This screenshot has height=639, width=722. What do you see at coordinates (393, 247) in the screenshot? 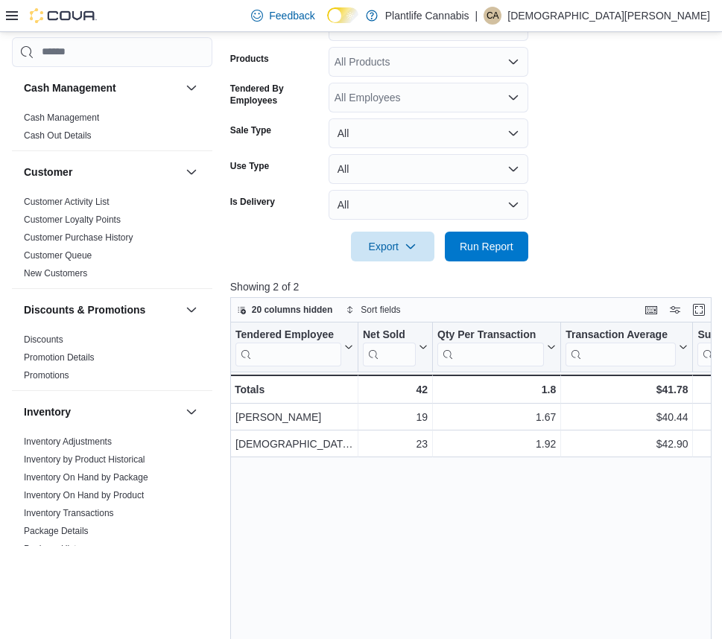
I see `span: Export` at bounding box center [393, 247].